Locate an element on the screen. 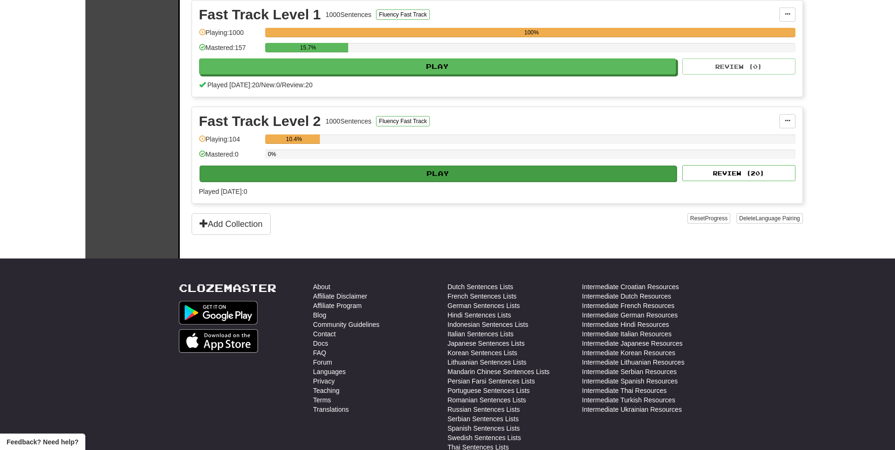  div: Mastered: 157 is located at coordinates (230, 50).